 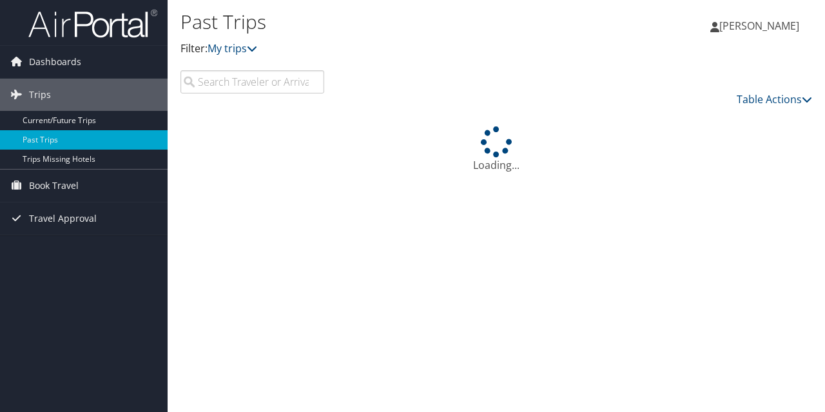 I want to click on span: Book Travel, so click(x=54, y=186).